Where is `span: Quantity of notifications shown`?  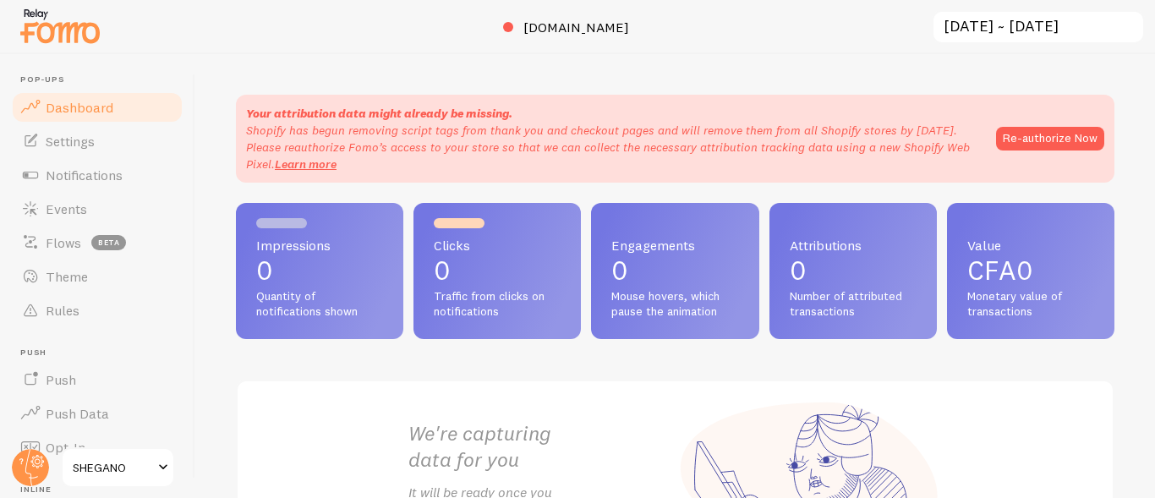
span: Quantity of notifications shown is located at coordinates (320, 304).